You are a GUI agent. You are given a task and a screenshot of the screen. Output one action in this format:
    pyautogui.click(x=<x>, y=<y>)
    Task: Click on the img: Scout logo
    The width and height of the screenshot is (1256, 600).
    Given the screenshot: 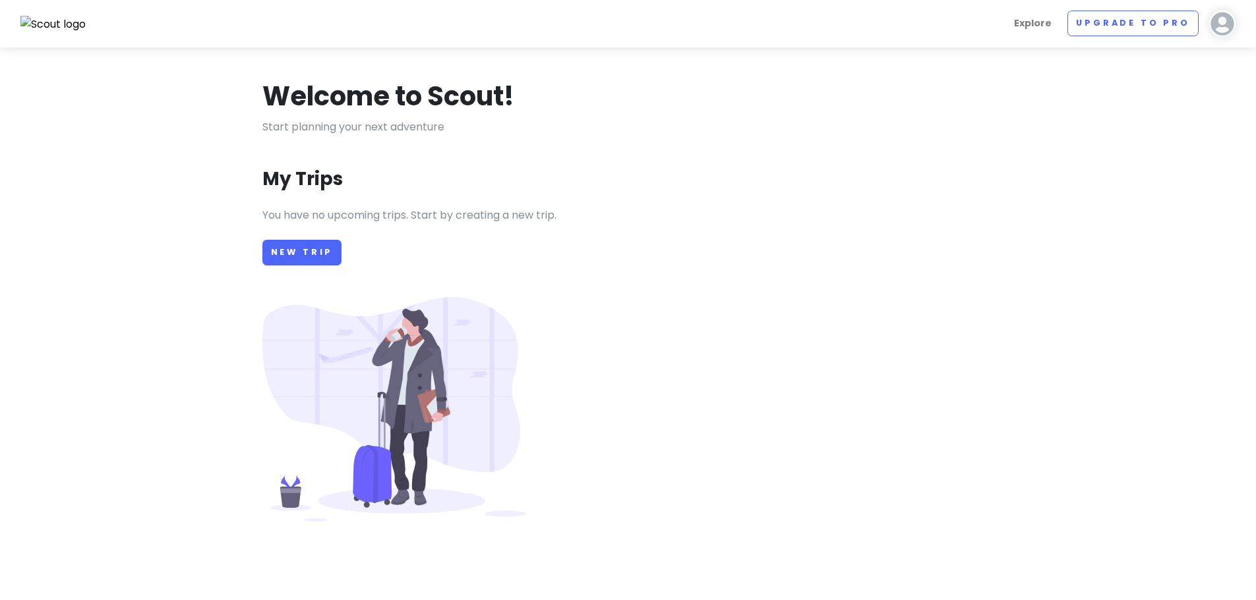 What is the action you would take?
    pyautogui.click(x=53, y=24)
    